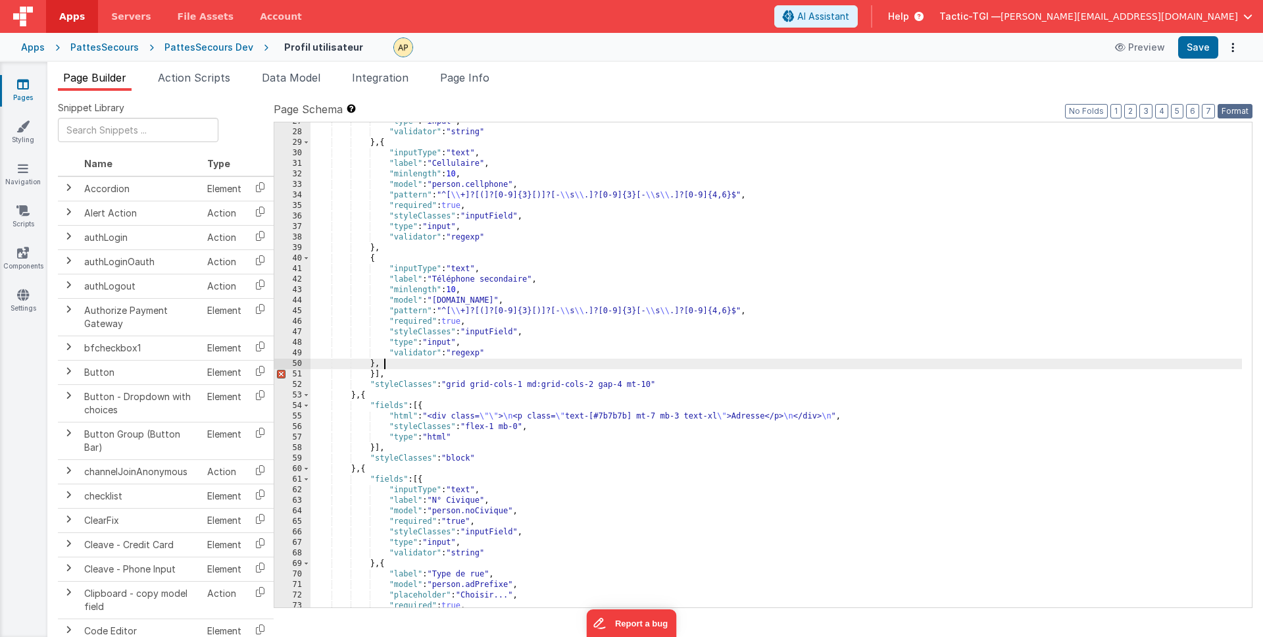 The image size is (1263, 637). Describe the element at coordinates (292, 500) in the screenshot. I see `div: 63` at that location.